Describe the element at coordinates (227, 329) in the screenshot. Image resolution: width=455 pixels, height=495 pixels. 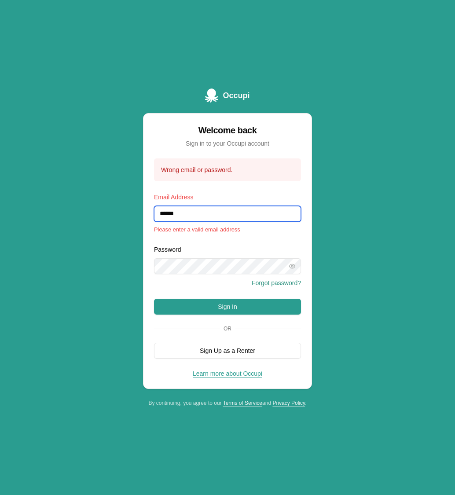
I see `span: Or` at that location.